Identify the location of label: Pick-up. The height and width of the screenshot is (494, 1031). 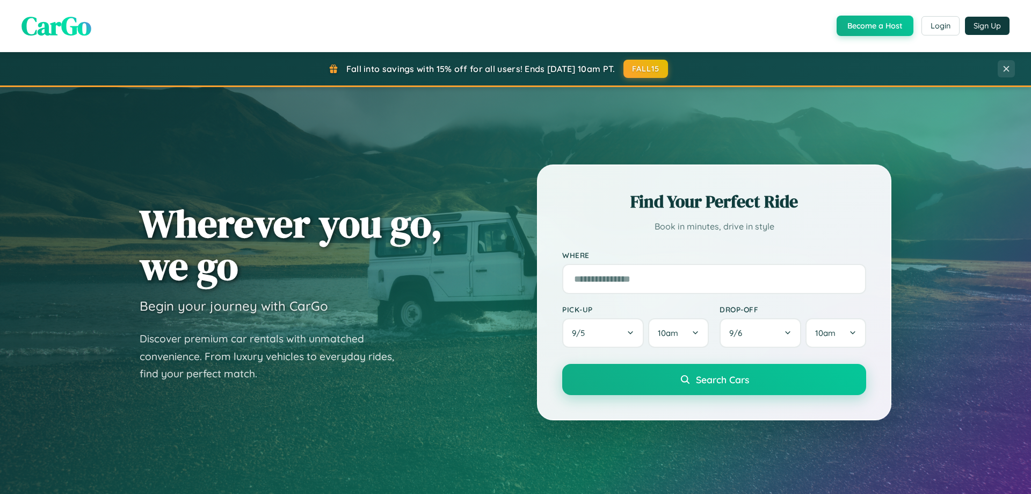
(635, 309).